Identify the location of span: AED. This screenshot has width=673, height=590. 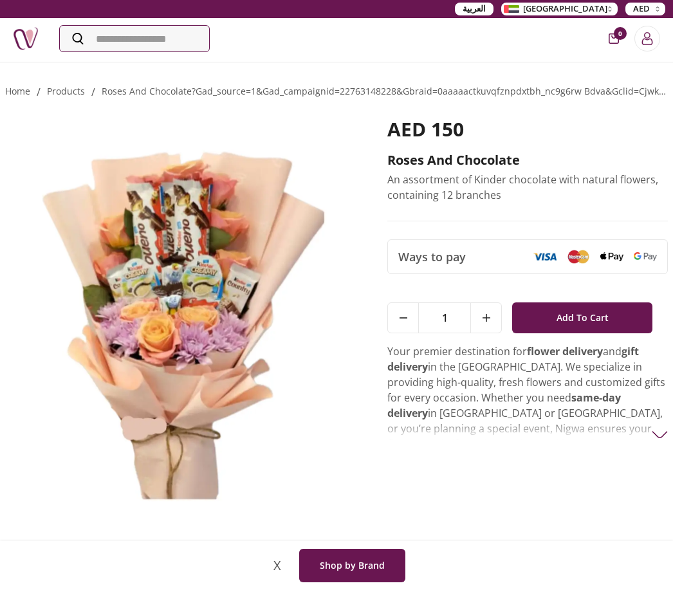
(641, 9).